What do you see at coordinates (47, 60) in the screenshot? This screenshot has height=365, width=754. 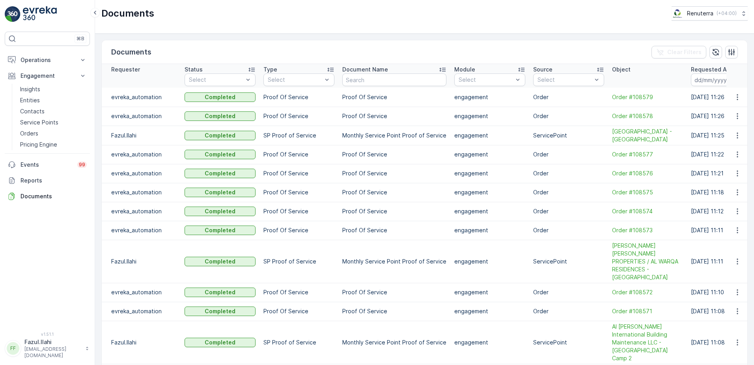 I see `p: Operations` at bounding box center [47, 60].